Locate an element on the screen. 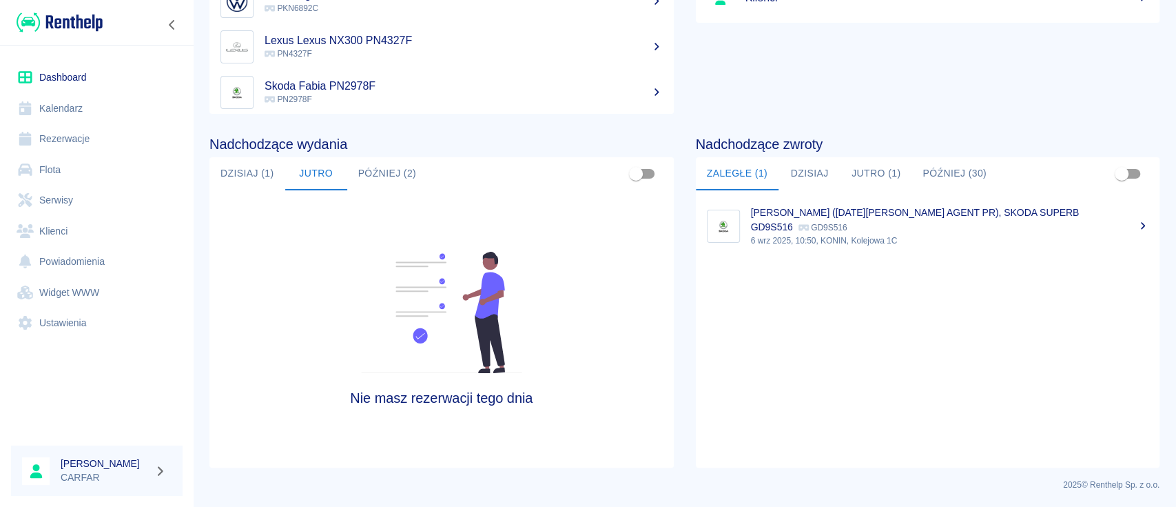 The height and width of the screenshot is (507, 1176). a: Ustawienia is located at coordinates (96, 323).